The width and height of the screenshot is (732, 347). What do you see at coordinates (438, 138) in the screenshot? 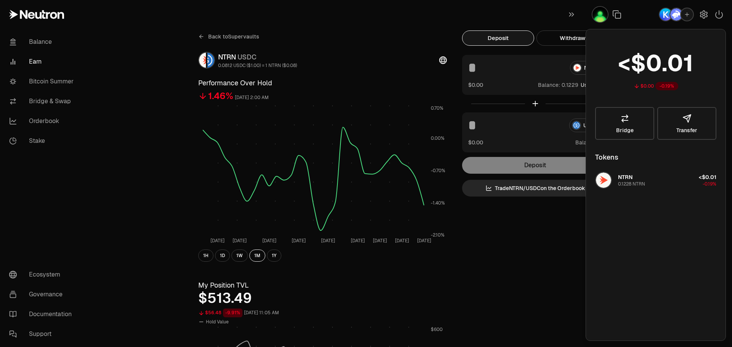
I see `tspan: 0.00%` at bounding box center [438, 138].